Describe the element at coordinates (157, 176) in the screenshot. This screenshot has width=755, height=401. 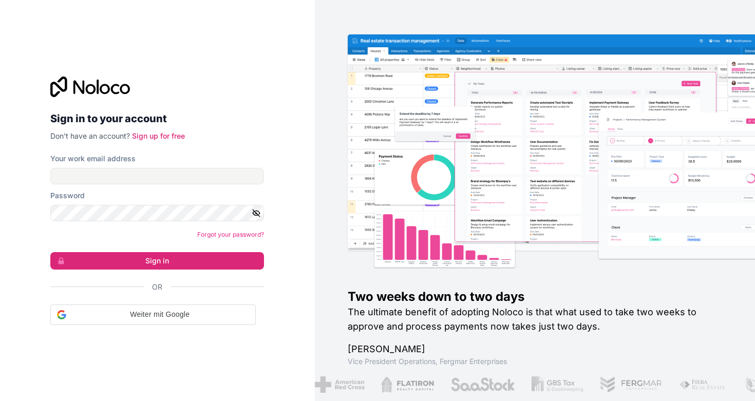
I see `input: Email address` at that location.